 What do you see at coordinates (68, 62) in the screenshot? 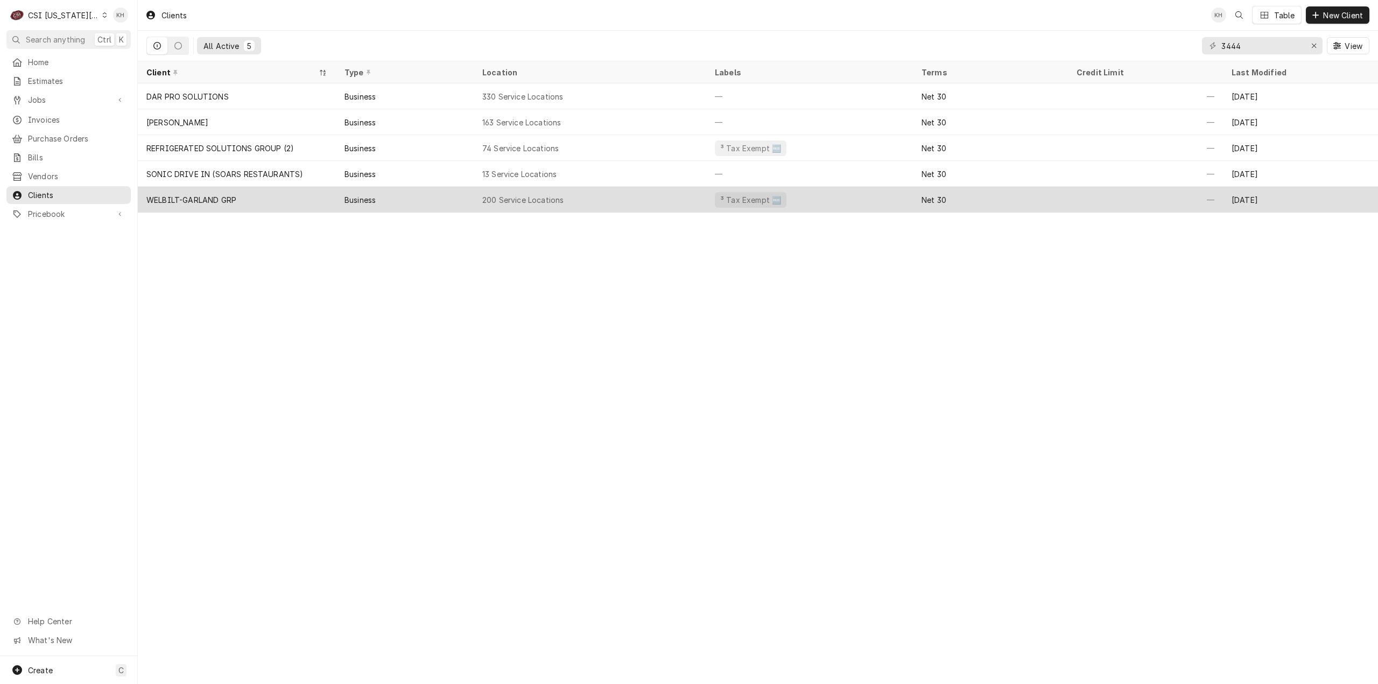
I see `a: Home` at bounding box center [68, 62].